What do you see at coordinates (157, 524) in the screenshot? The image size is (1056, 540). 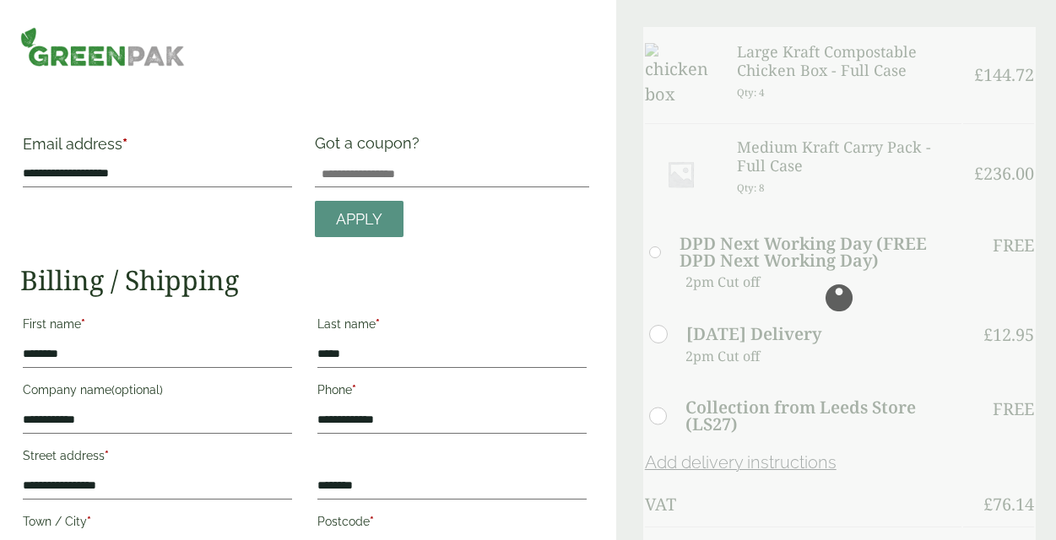 I see `label: Town / City` at bounding box center [157, 524].